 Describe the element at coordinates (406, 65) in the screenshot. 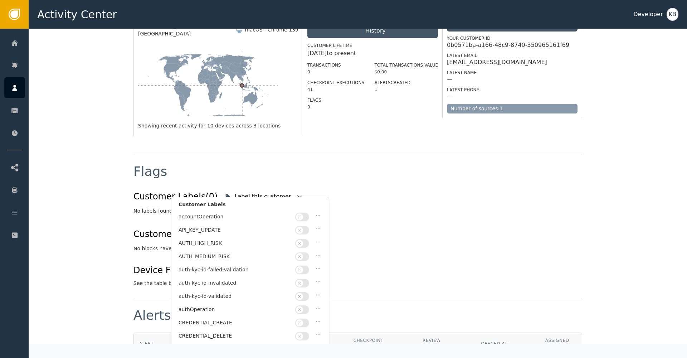

I see `label: Total Transactions Value` at that location.